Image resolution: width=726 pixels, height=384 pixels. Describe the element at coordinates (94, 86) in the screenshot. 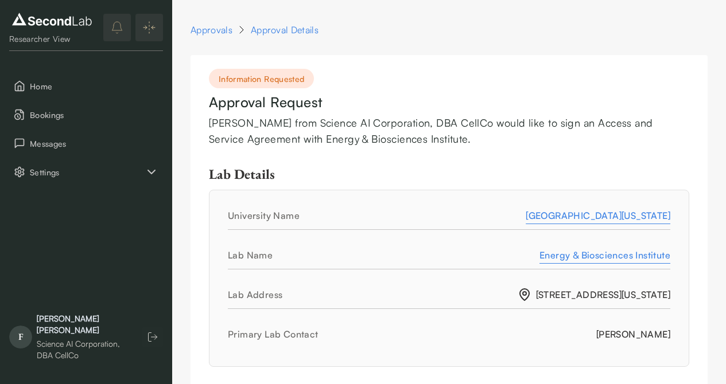

I see `span: Home` at that location.